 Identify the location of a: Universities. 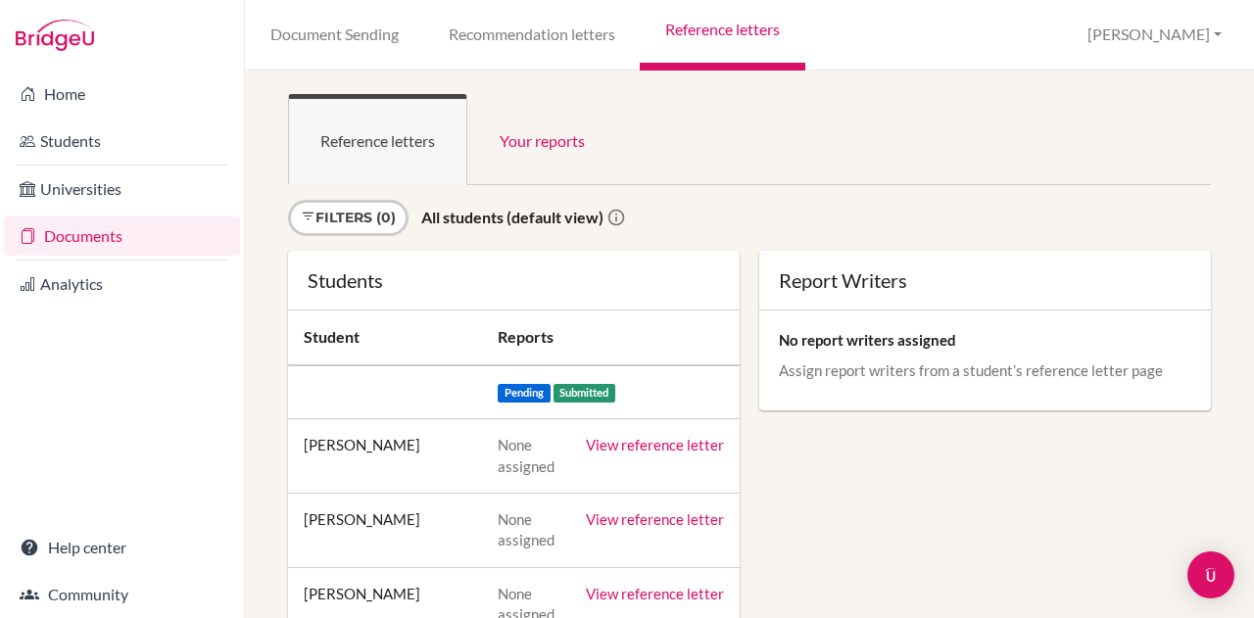
(122, 189).